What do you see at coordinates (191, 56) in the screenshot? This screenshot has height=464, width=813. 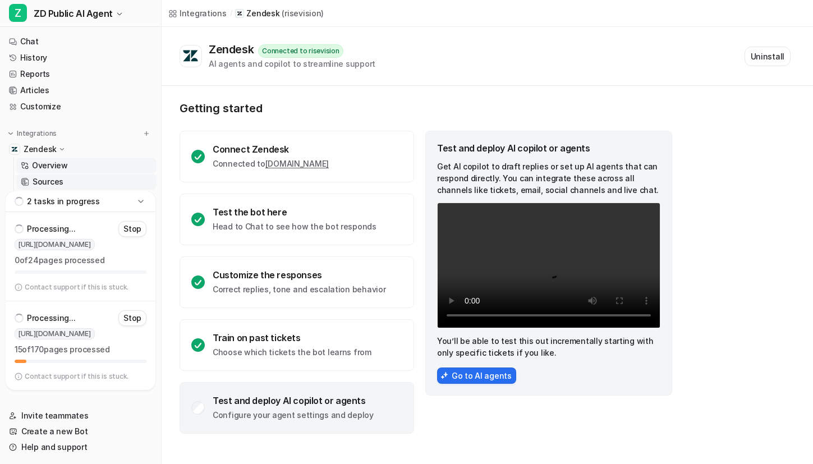 I see `img: Zendesk logo` at bounding box center [191, 56].